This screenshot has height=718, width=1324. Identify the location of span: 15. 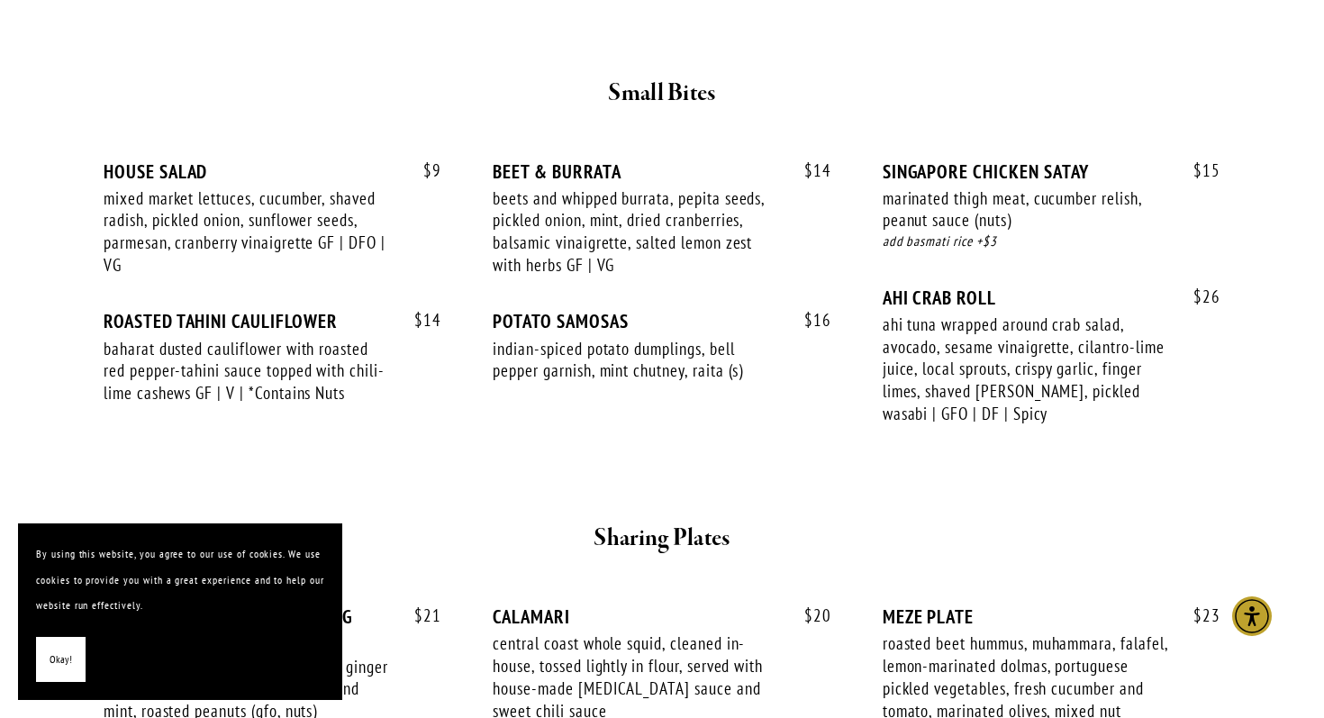
(1198, 170).